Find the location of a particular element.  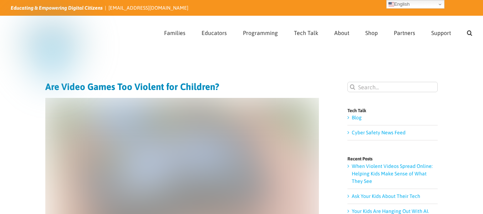

a: About is located at coordinates (342, 32).